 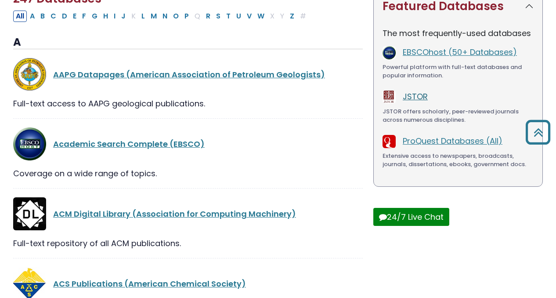 I want to click on button: Filter Results F, so click(x=84, y=16).